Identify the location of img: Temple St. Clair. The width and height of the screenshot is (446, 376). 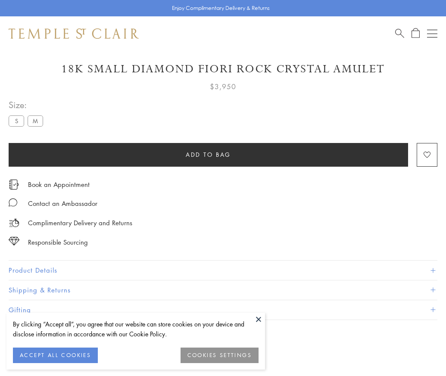
(74, 34).